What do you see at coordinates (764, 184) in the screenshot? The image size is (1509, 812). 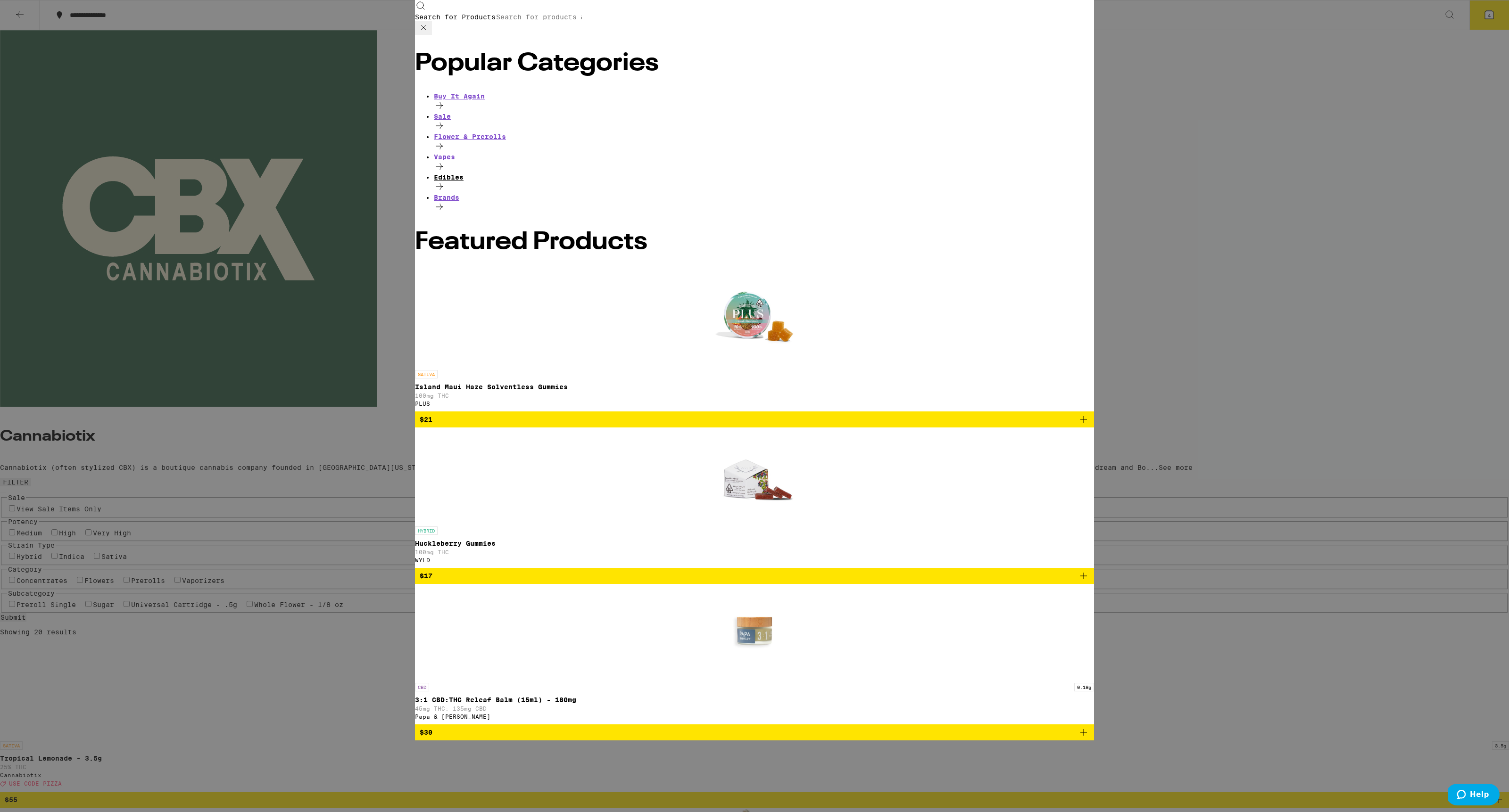 I see `a: Edibles` at bounding box center [764, 184].